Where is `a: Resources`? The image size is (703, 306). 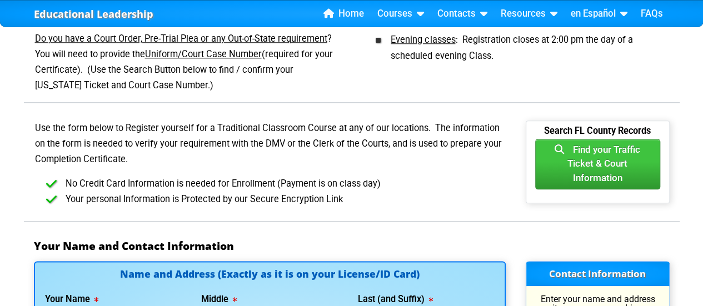 a: Resources is located at coordinates (529, 14).